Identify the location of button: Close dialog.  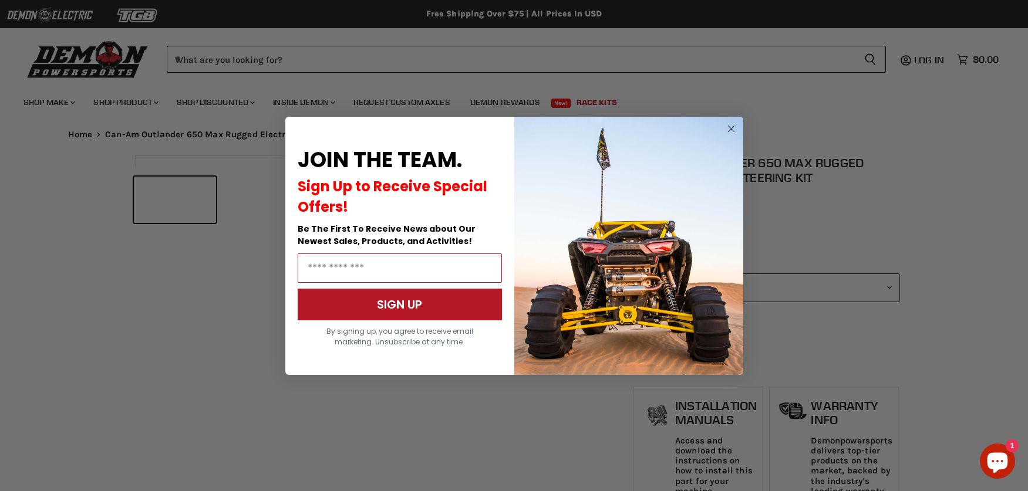
(731, 129).